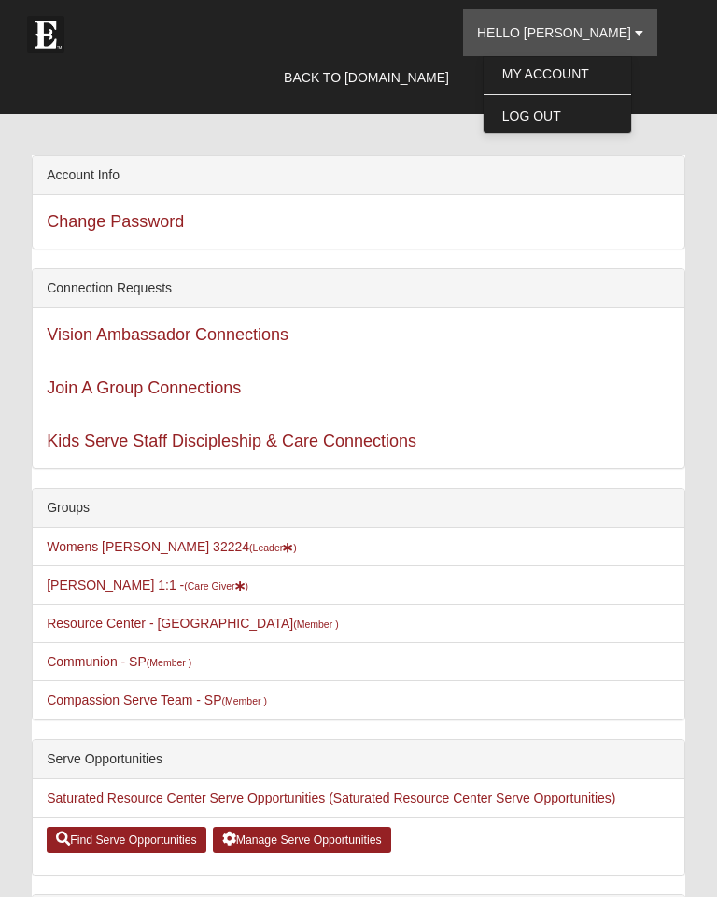  Describe the element at coordinates (46, 35) in the screenshot. I see `img: Eleven22 logo` at that location.